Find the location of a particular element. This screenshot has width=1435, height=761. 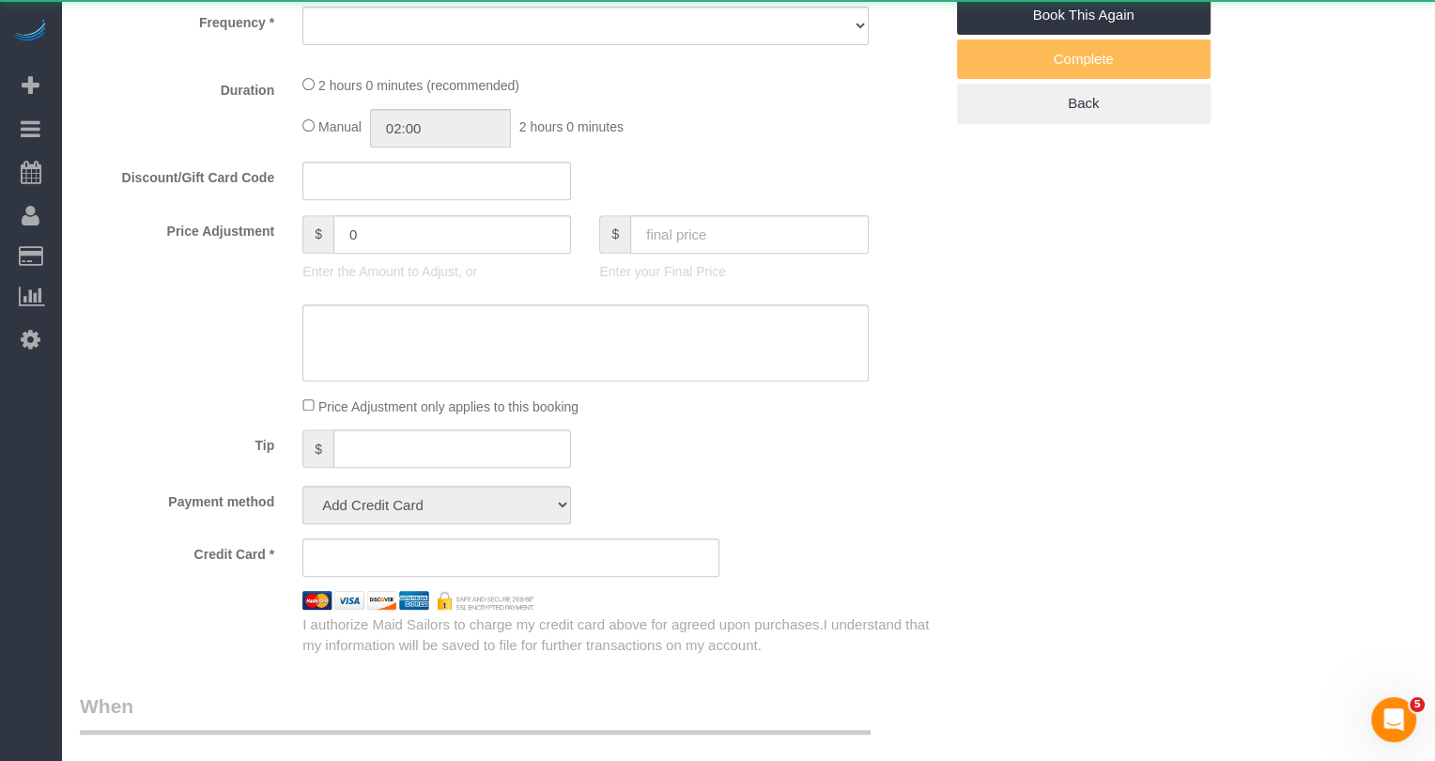

span: 2 hours 0 minutes (recommended) is located at coordinates (419, 85).